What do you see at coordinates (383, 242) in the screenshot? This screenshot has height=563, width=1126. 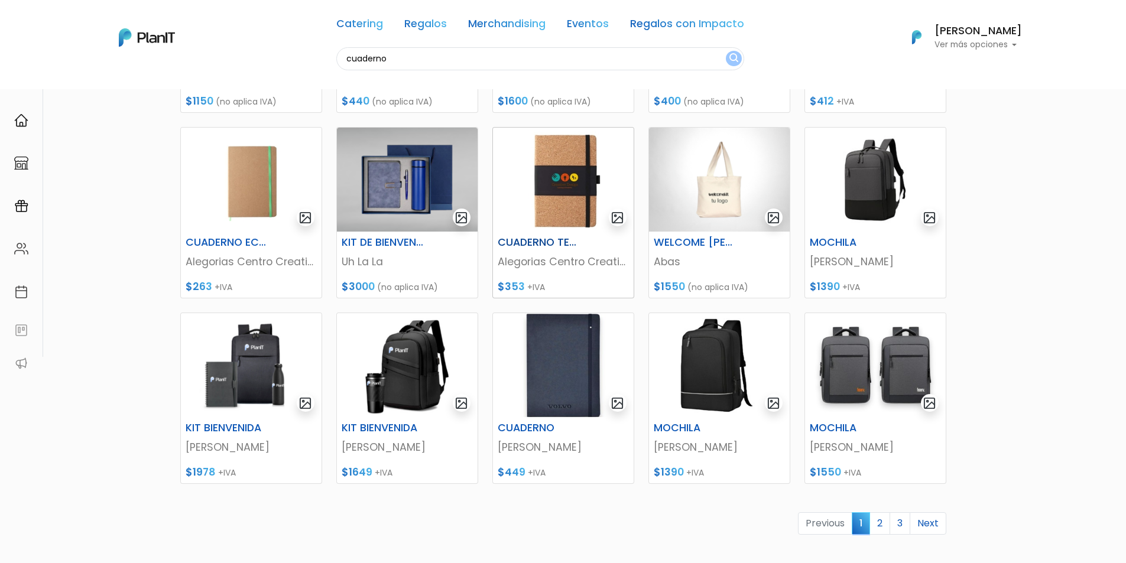 I see `h6: KIT DE BIENVENIDA` at bounding box center [383, 242].